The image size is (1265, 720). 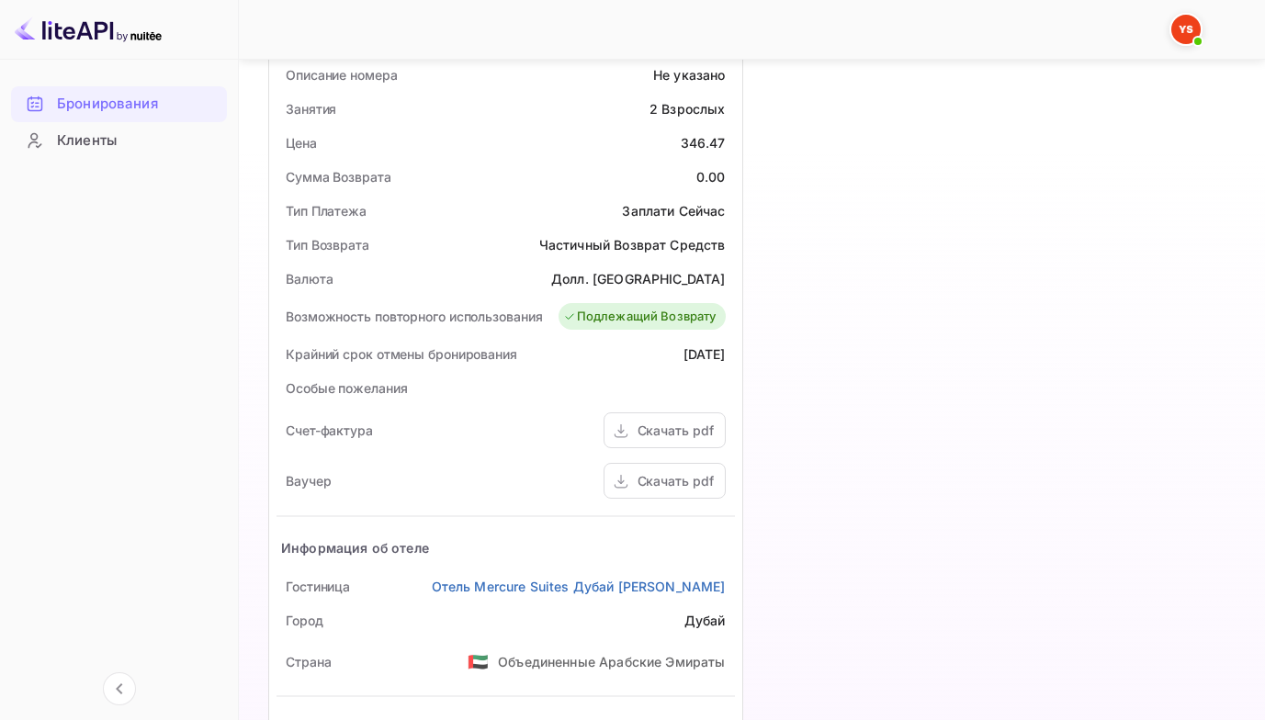 I want to click on ya-tr-span: 2, so click(x=653, y=108).